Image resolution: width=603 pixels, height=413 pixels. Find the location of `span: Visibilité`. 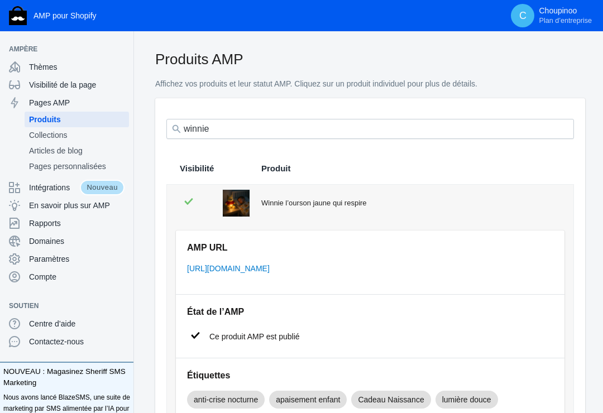

span: Visibilité is located at coordinates (197, 169).